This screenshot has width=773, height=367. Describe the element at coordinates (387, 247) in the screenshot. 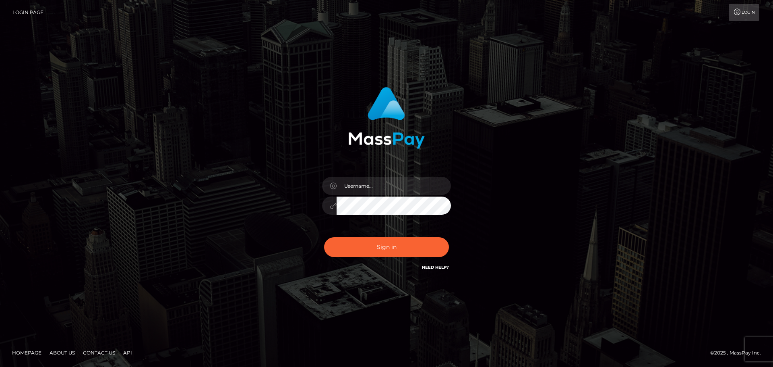

I see `button: Sign in` at that location.